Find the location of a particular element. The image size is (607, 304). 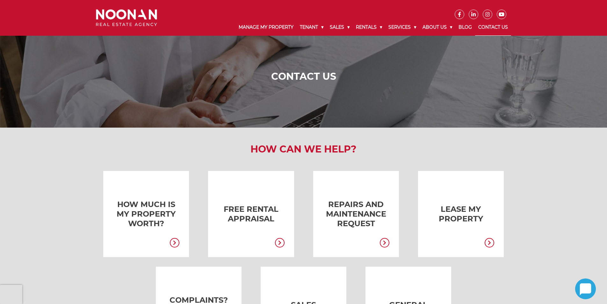

a: Contact Us is located at coordinates (493, 27).